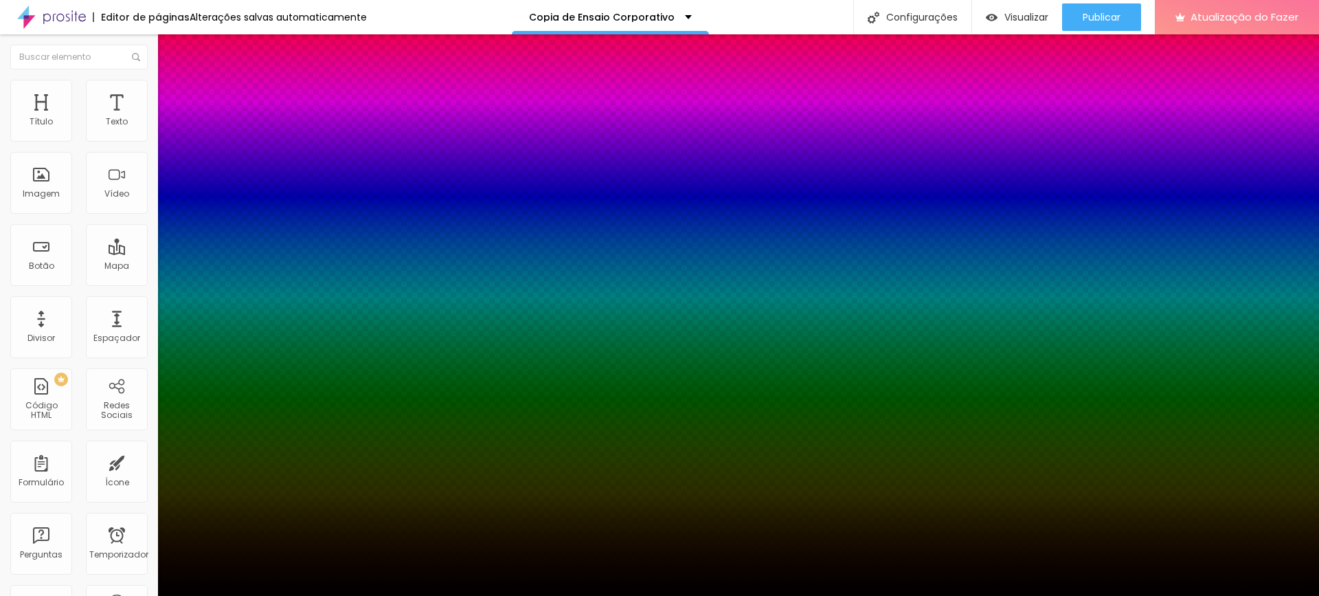 The width and height of the screenshot is (1319, 596). I want to click on font: Editor de páginas, so click(145, 17).